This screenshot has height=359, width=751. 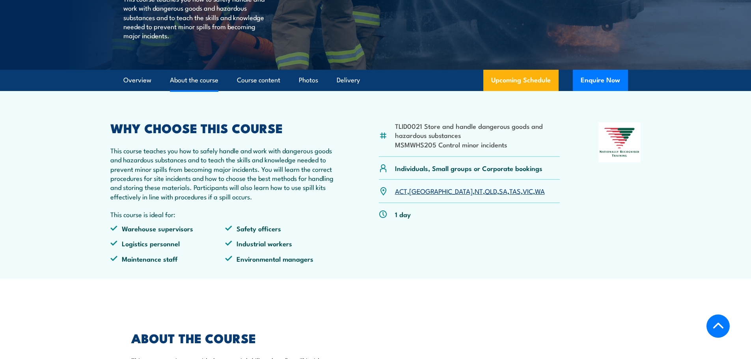 I want to click on a: Upcoming Schedule, so click(x=521, y=80).